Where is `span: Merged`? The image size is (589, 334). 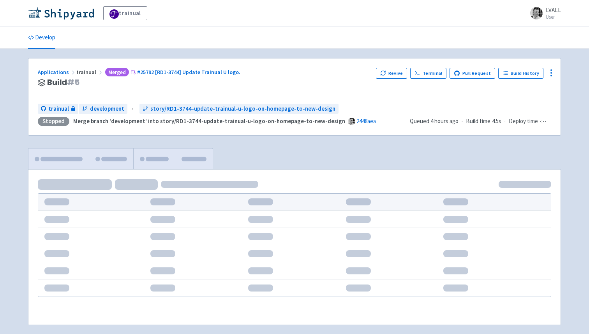
span: Merged is located at coordinates (117, 72).